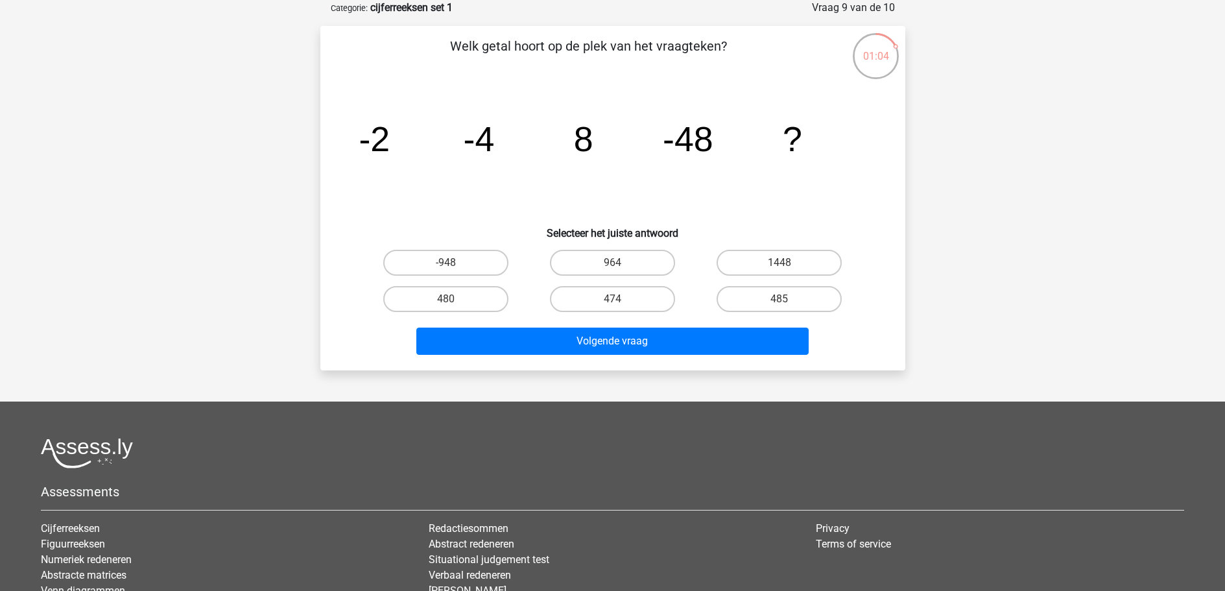 This screenshot has width=1225, height=591. What do you see at coordinates (613, 228) in the screenshot?
I see `h6: Selecteer het juiste antwoord` at bounding box center [613, 228].